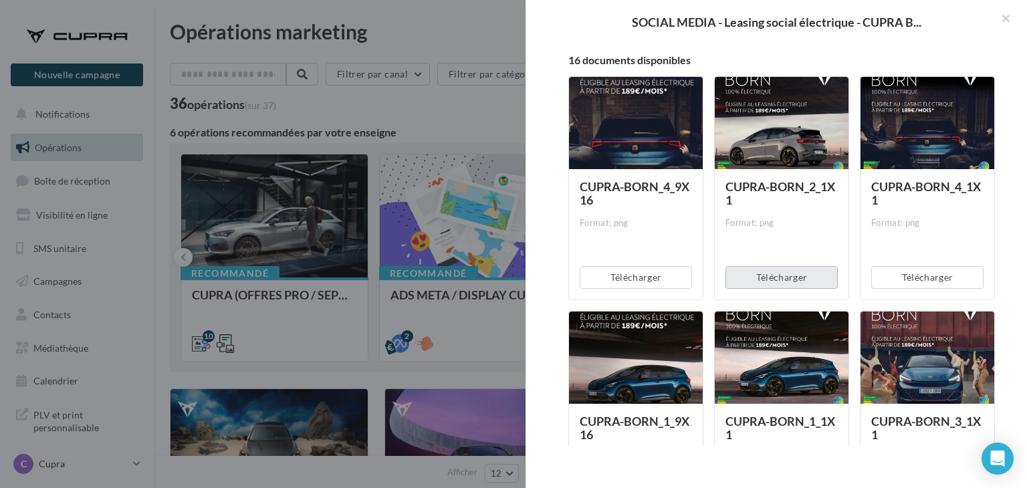 Image resolution: width=1027 pixels, height=488 pixels. Describe the element at coordinates (781, 60) in the screenshot. I see `div: 16 documents disponibles` at that location.